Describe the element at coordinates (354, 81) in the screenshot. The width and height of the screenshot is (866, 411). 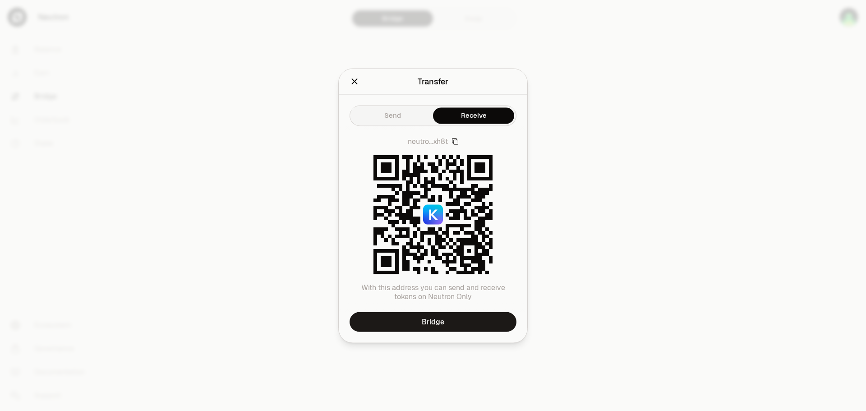
I see `button: Close` at that location.